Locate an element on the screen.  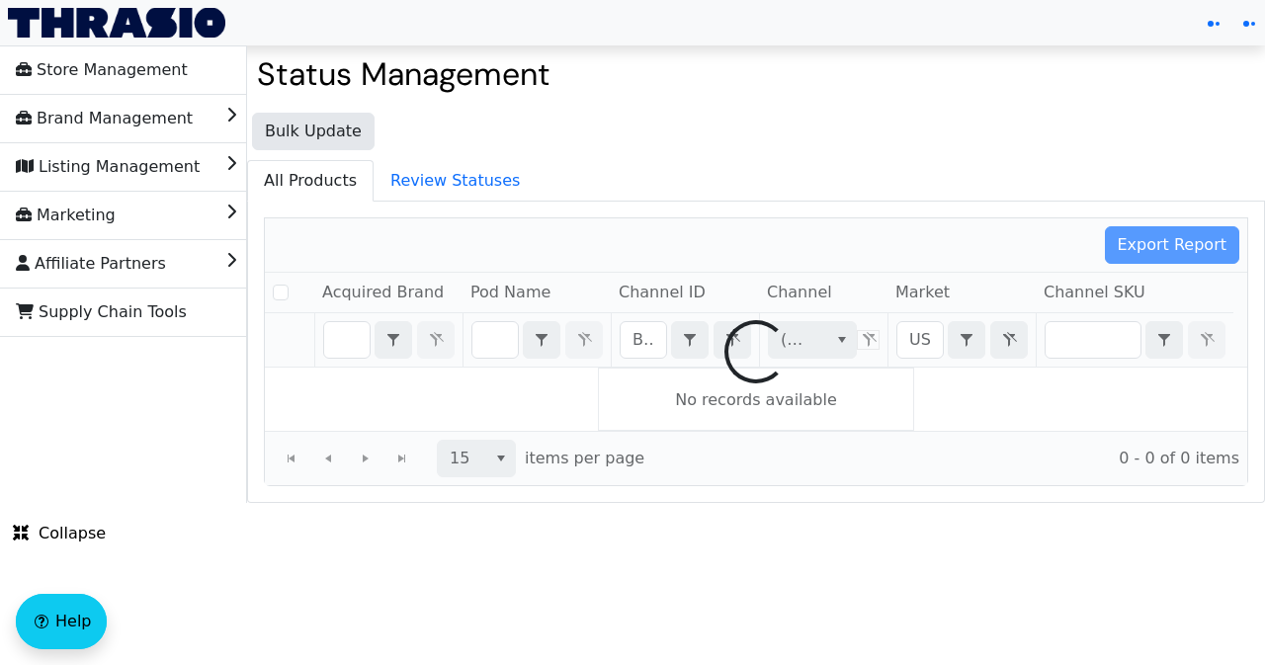
span: Bulk Update is located at coordinates (313, 131).